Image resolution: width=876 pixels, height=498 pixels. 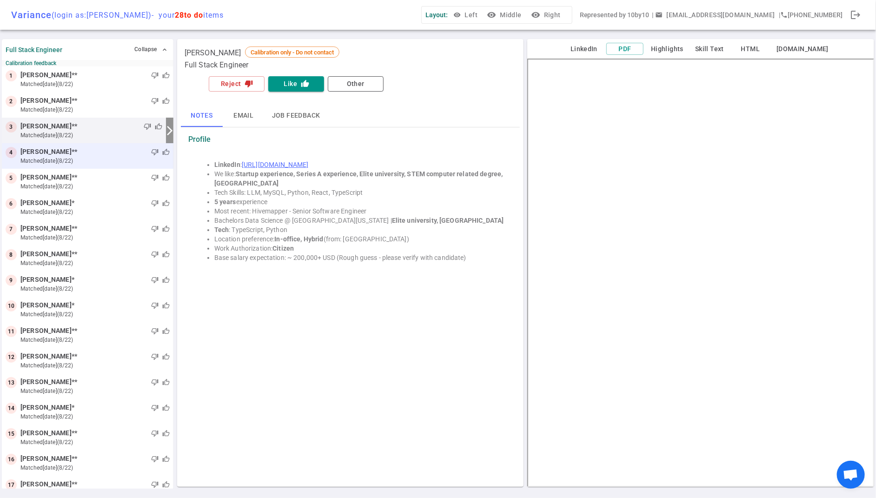 What do you see at coordinates (11, 306) in the screenshot?
I see `div: 10` at bounding box center [11, 306].